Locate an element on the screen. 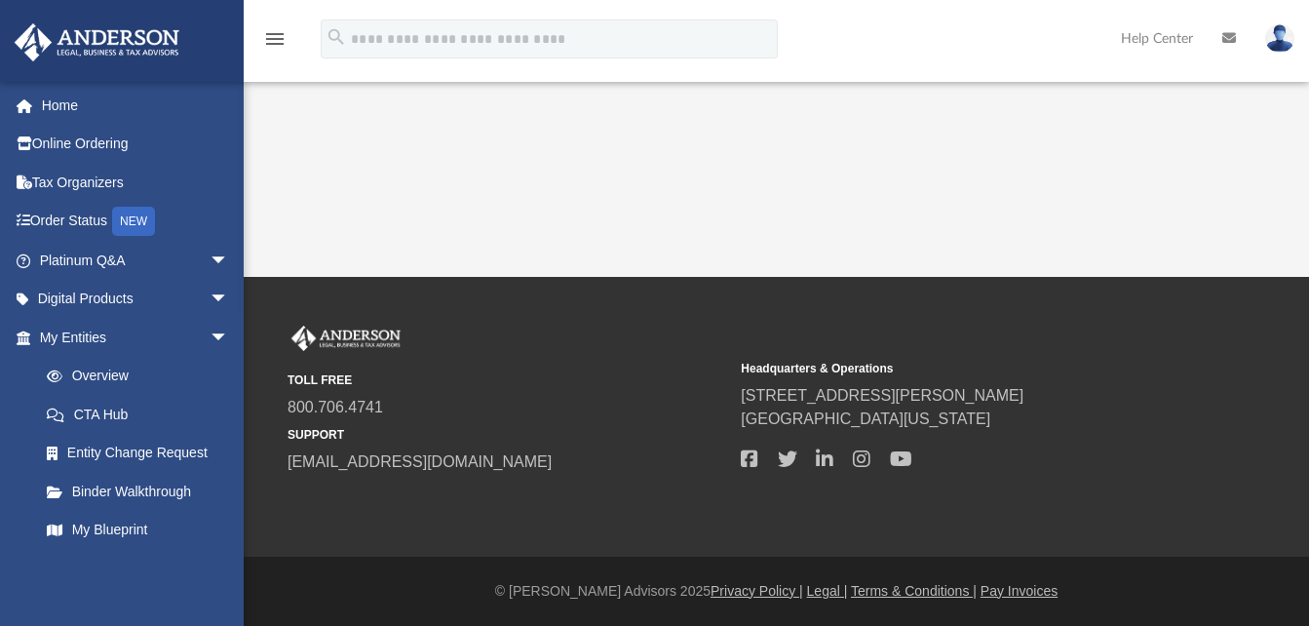 This screenshot has height=626, width=1309. a: Terms & Conditions | is located at coordinates (913, 591).